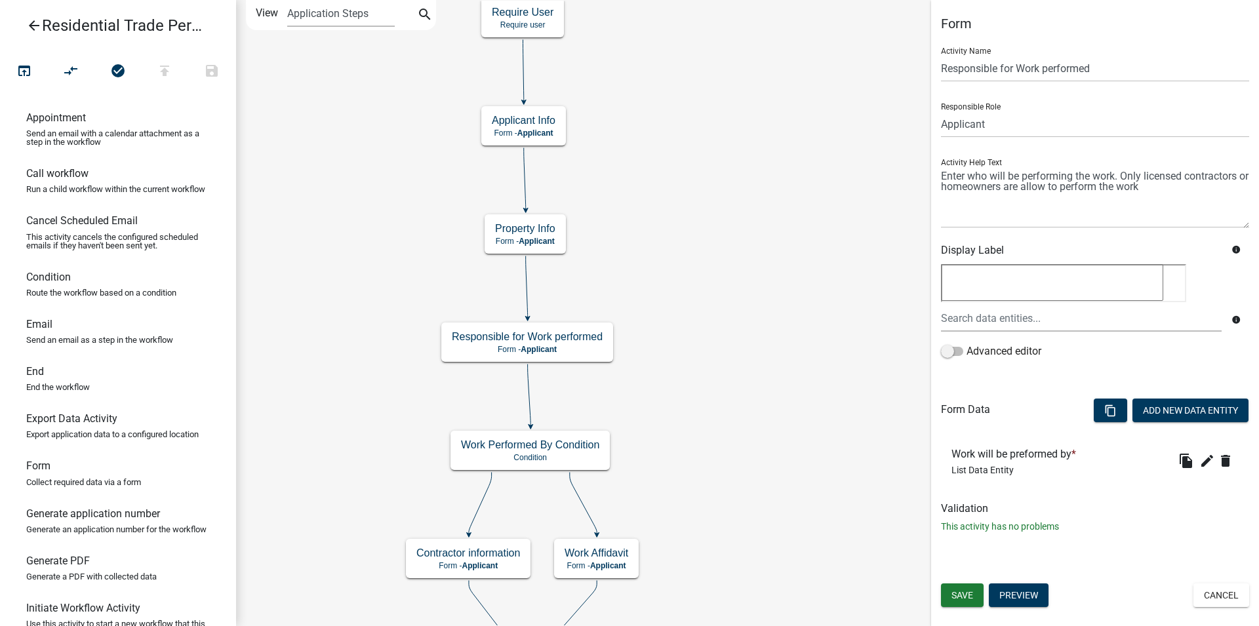  Describe the element at coordinates (1207, 461) in the screenshot. I see `i: edit` at that location.